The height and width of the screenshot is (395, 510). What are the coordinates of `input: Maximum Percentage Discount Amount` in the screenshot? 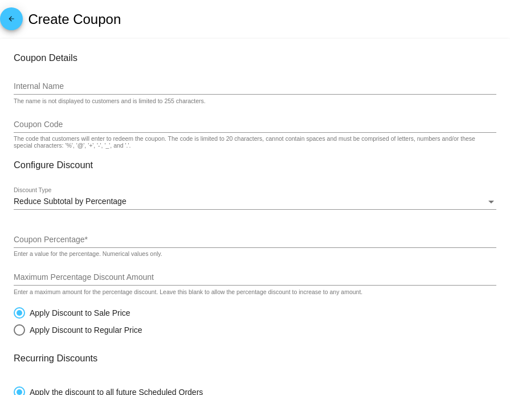 It's located at (255, 278).